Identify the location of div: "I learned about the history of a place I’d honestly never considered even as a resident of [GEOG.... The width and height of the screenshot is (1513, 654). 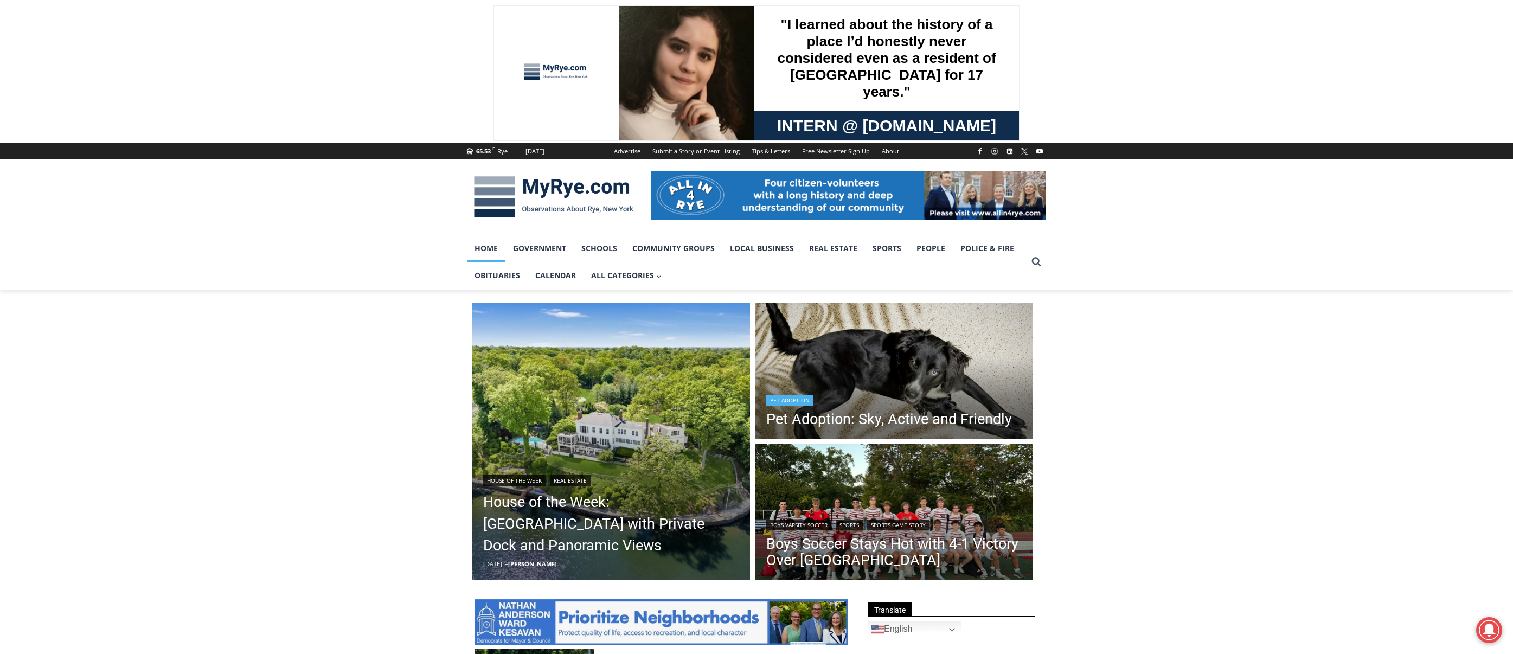
(393, 53).